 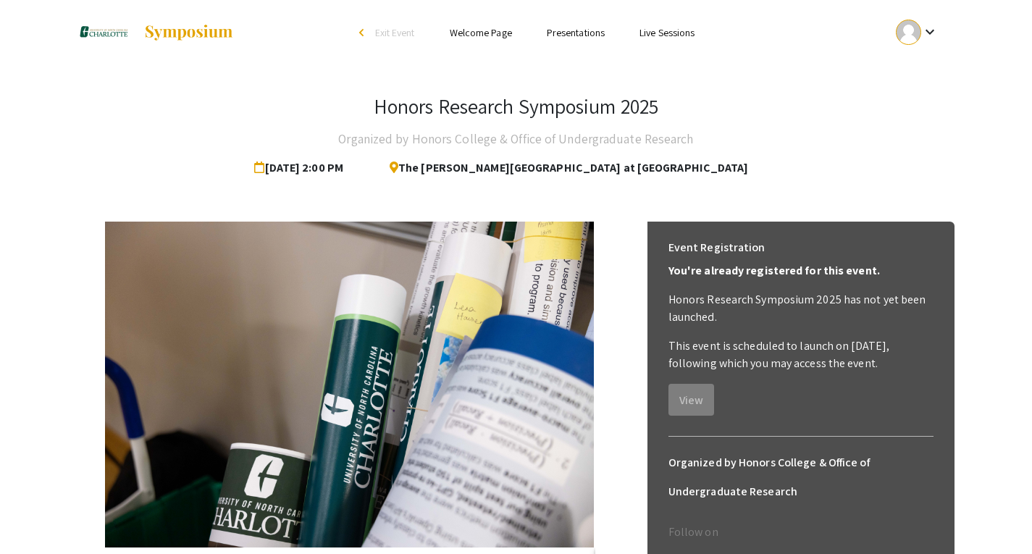 I want to click on h4: Organized by Honors College & Office of Undergraduate Research, so click(x=516, y=139).